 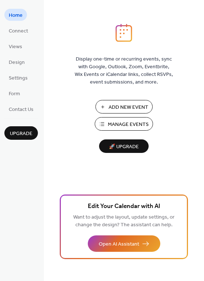 What do you see at coordinates (21, 134) in the screenshot?
I see `span: Upgrade` at bounding box center [21, 134].